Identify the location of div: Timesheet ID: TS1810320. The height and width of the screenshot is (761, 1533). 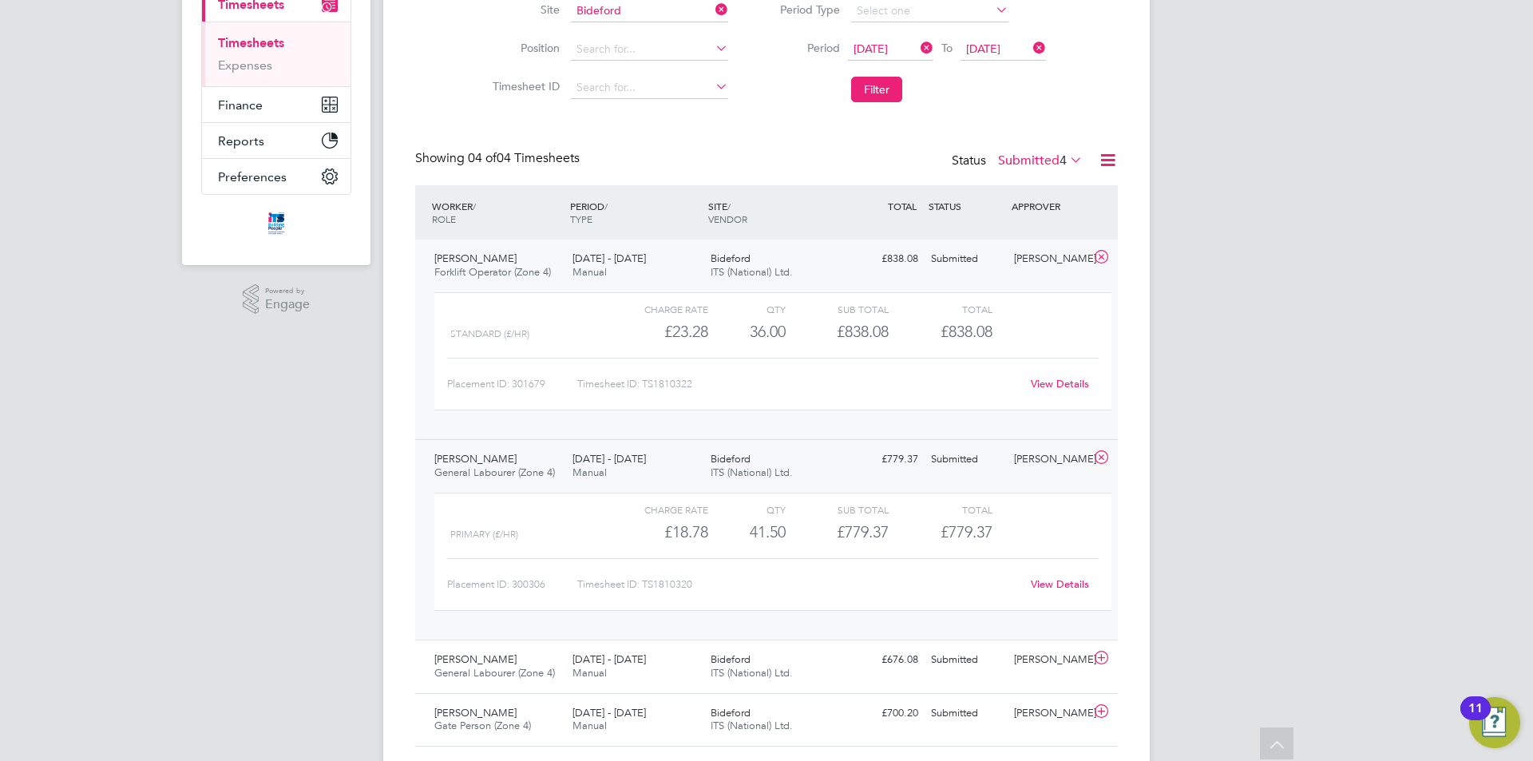
(799, 585).